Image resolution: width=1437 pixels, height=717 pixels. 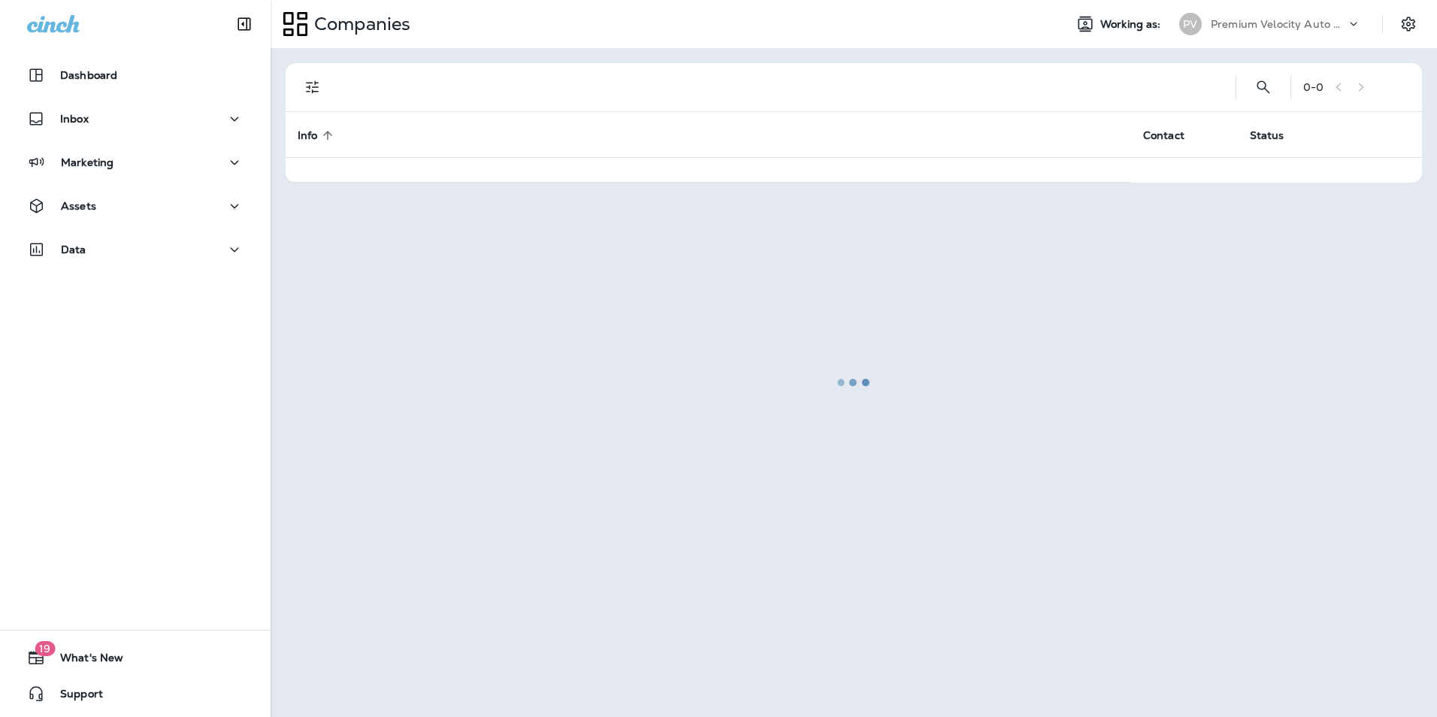 I want to click on button: Support, so click(x=135, y=694).